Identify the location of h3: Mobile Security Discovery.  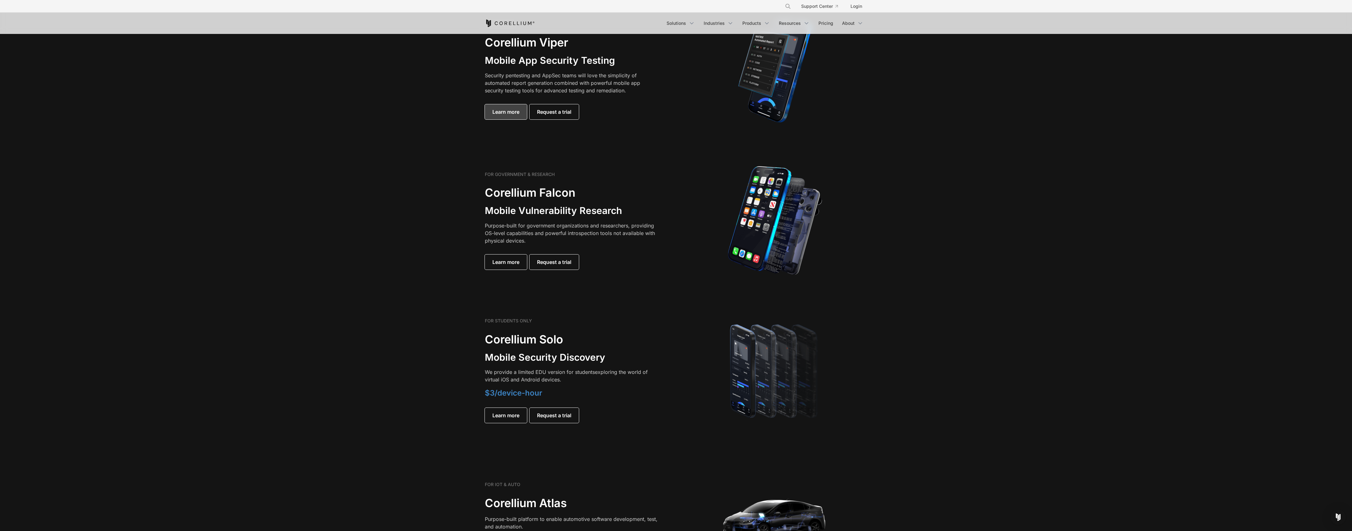
(573, 358).